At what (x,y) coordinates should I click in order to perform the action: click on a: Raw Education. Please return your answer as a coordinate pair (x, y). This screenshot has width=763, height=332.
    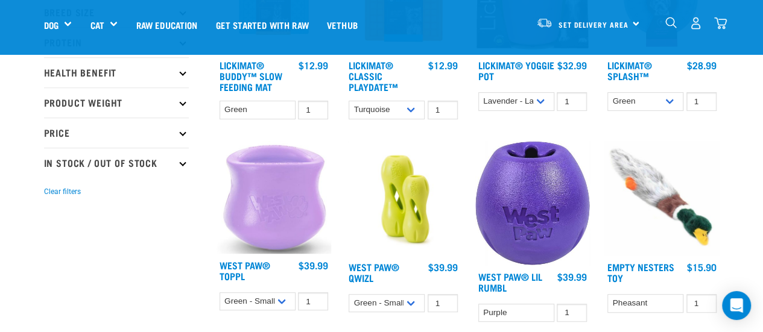
    Looking at the image, I should click on (167, 25).